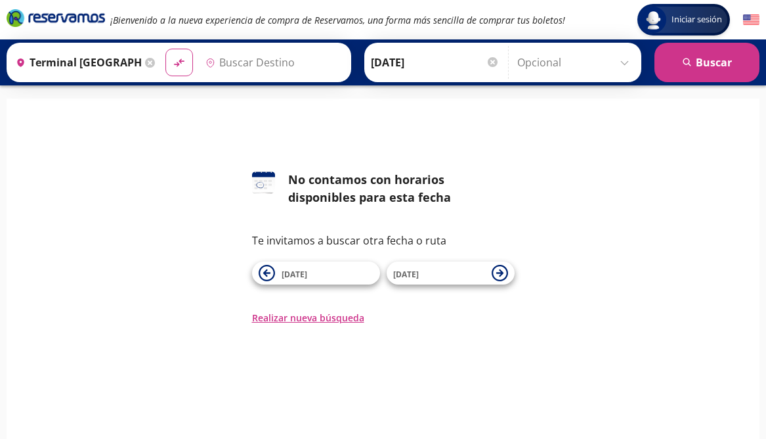  Describe the element at coordinates (435, 62) in the screenshot. I see `input: Elegir Fecha` at that location.